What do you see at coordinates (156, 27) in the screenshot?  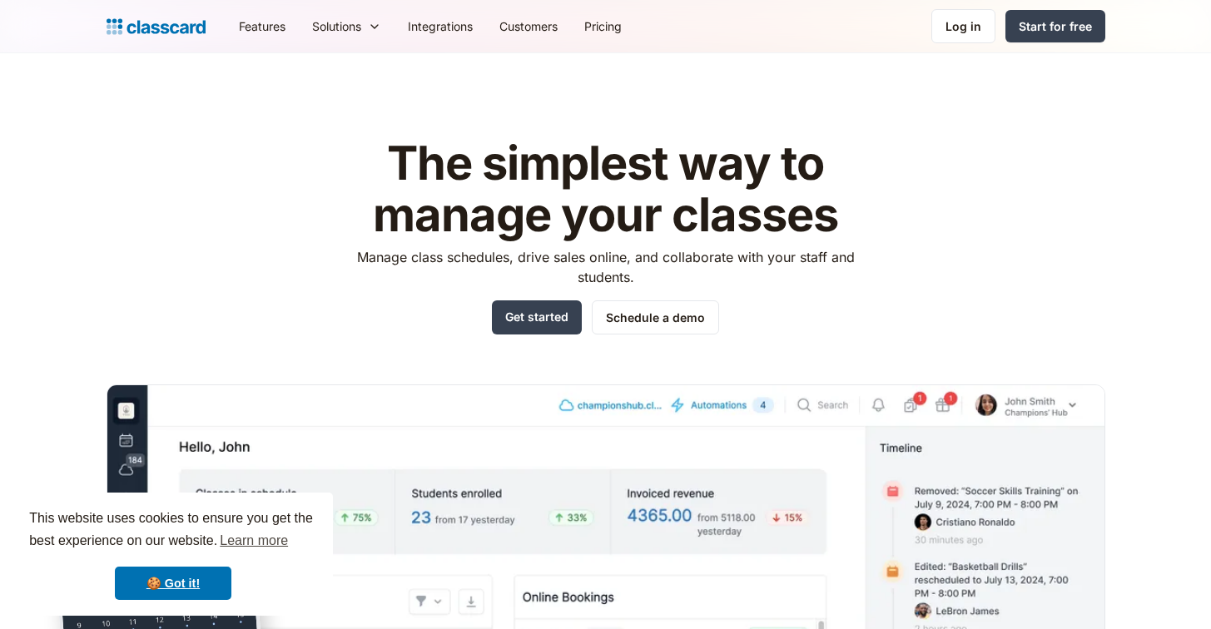 I see `a: home` at bounding box center [156, 27].